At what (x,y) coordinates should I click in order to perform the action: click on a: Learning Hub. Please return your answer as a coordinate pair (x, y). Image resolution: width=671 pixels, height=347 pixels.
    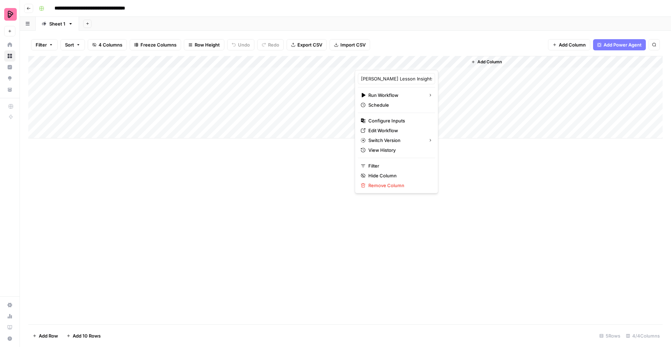
    Looking at the image, I should click on (10, 327).